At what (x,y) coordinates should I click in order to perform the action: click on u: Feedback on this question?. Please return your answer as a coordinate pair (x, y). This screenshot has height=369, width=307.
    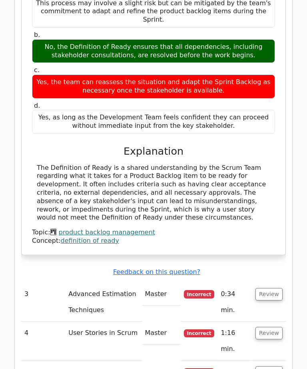
    Looking at the image, I should click on (157, 271).